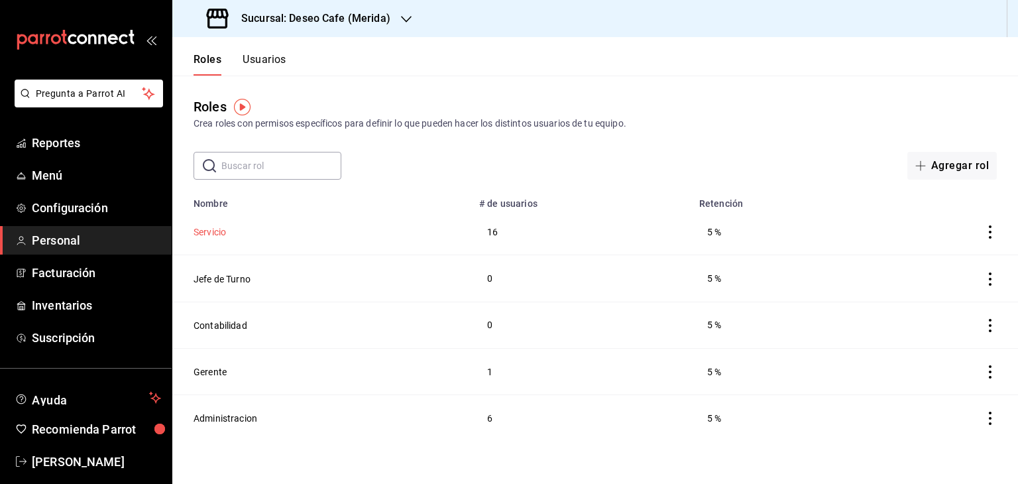 The height and width of the screenshot is (484, 1018). I want to click on button: Jefe de Turno, so click(222, 279).